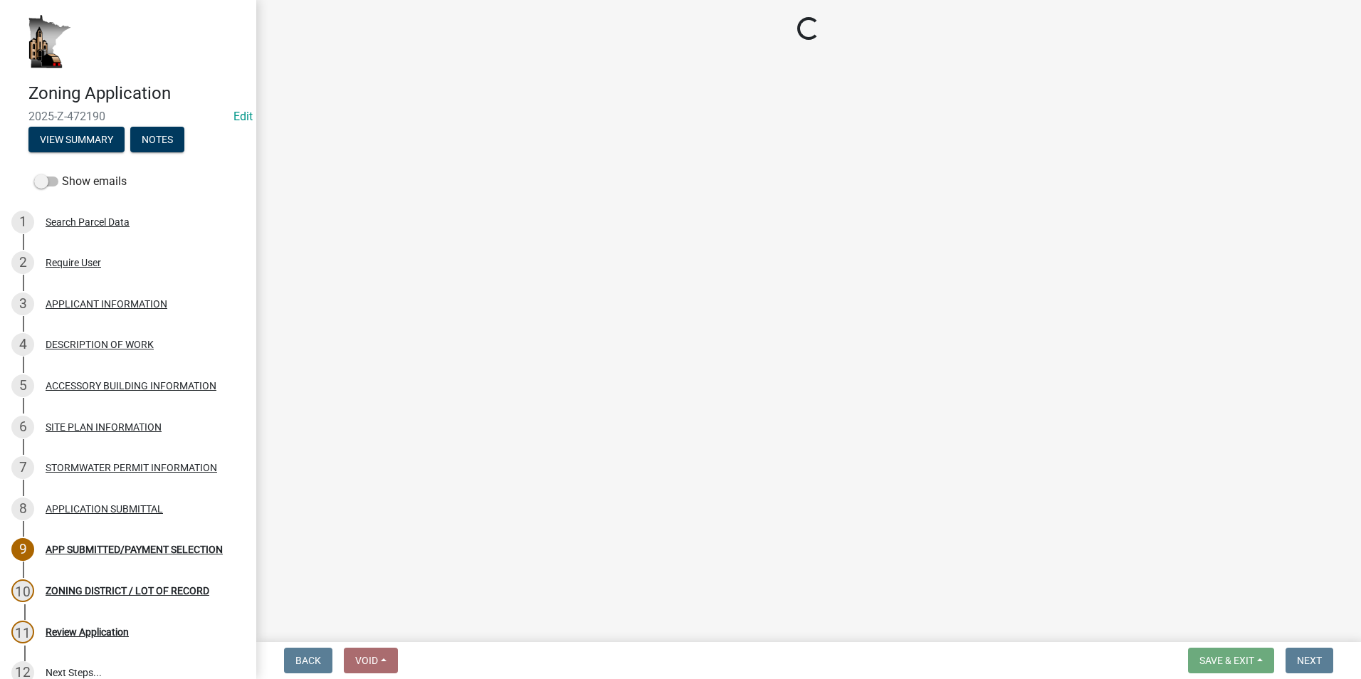 This screenshot has height=679, width=1361. Describe the element at coordinates (1309, 661) in the screenshot. I see `button: Next` at that location.